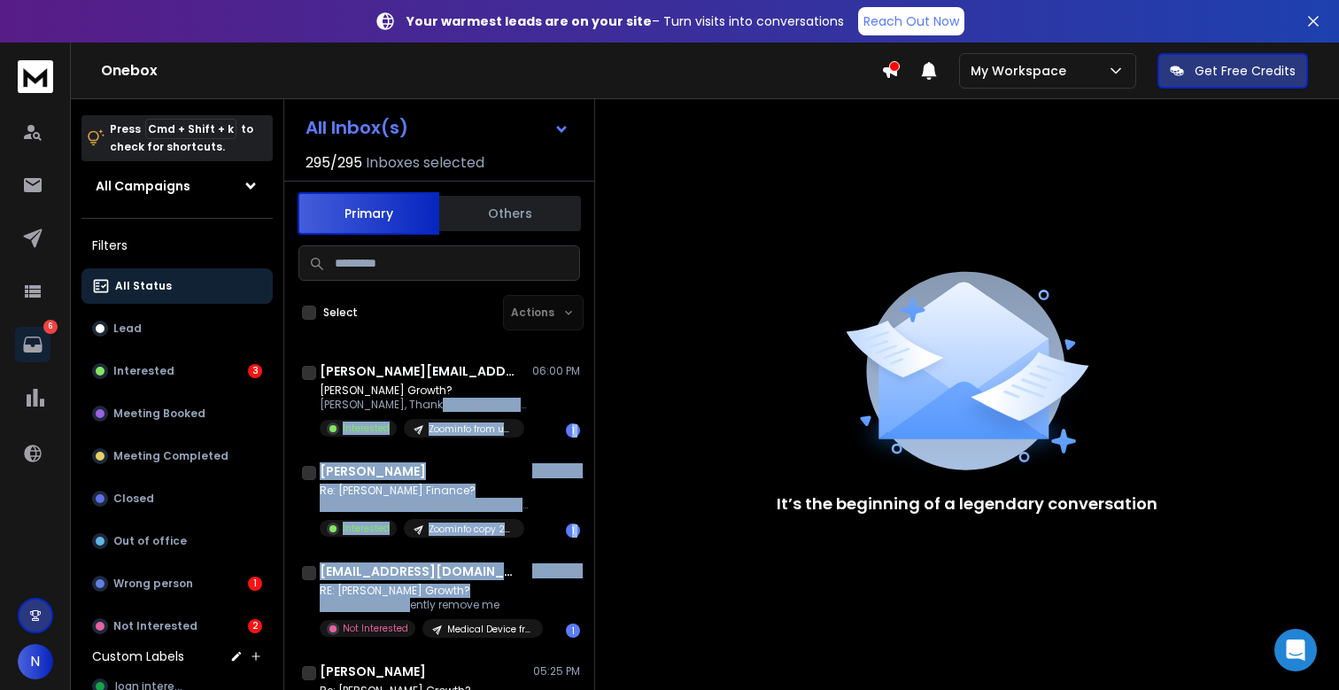 Image resolution: width=1339 pixels, height=690 pixels. Describe the element at coordinates (177, 186) in the screenshot. I see `button: All Campaigns` at that location.